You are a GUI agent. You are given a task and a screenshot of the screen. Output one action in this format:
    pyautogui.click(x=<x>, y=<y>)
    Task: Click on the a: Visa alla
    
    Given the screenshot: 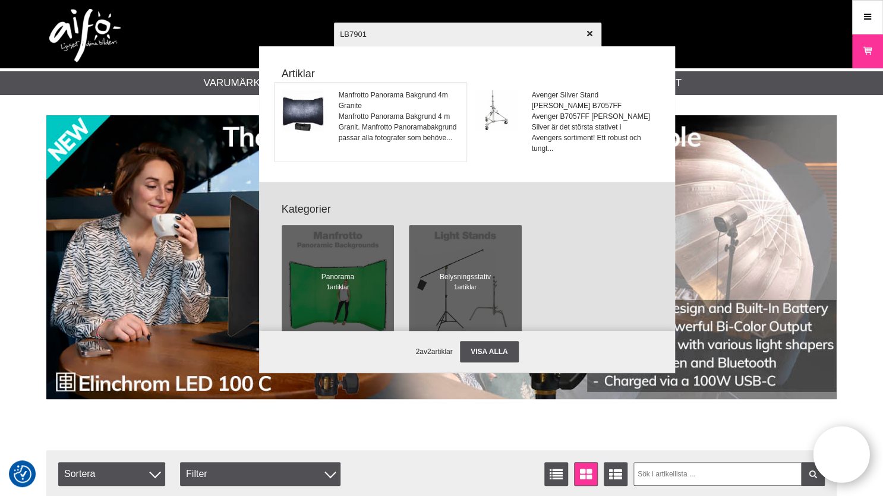 What is the action you would take?
    pyautogui.click(x=489, y=352)
    